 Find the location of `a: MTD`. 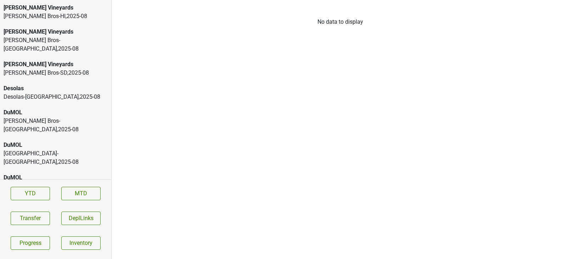

a: MTD is located at coordinates (81, 194).